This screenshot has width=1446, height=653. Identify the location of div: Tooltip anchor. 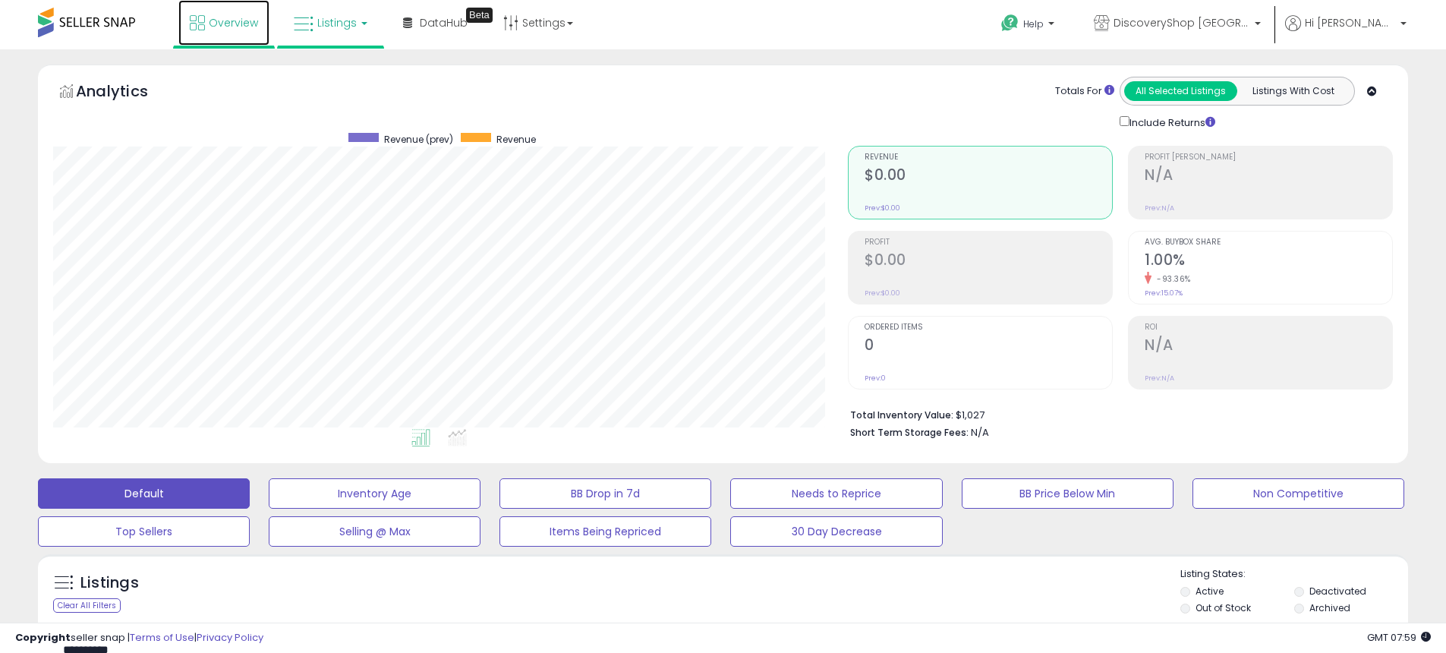
(479, 15).